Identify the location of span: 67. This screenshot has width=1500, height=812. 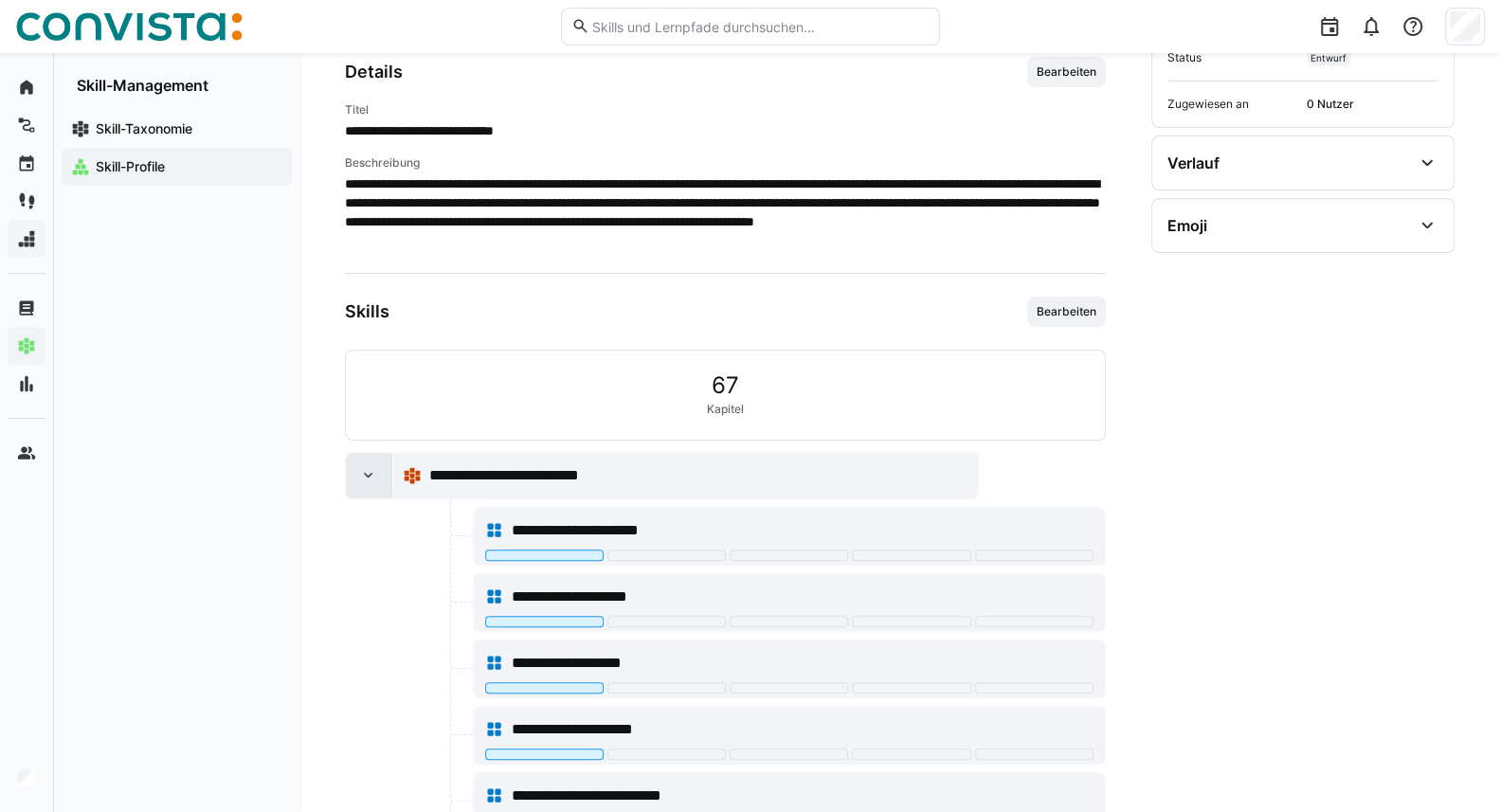
(724, 385).